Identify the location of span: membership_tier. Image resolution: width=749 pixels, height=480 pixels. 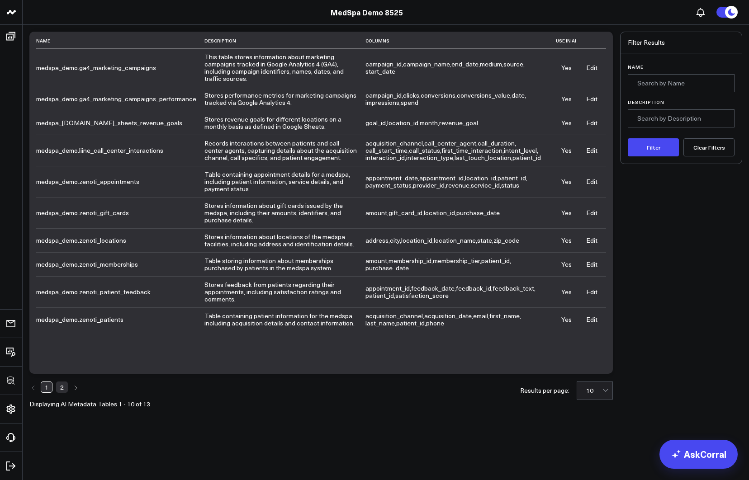
(456, 260).